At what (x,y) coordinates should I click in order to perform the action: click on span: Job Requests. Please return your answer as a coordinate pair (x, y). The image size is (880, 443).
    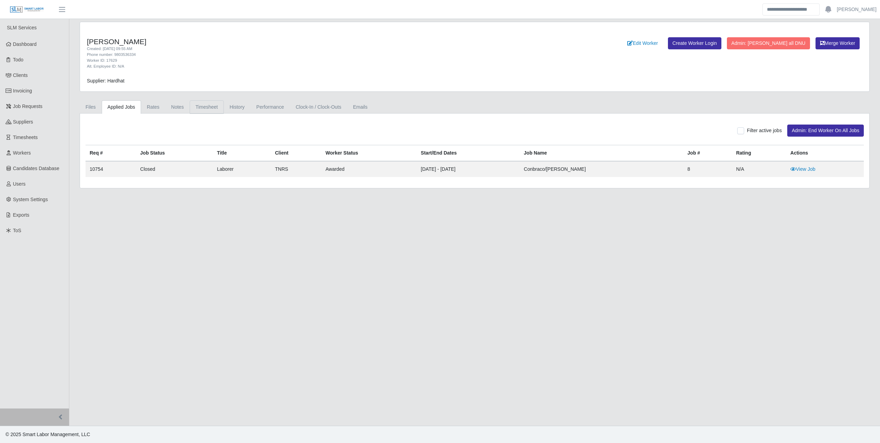
    Looking at the image, I should click on (28, 106).